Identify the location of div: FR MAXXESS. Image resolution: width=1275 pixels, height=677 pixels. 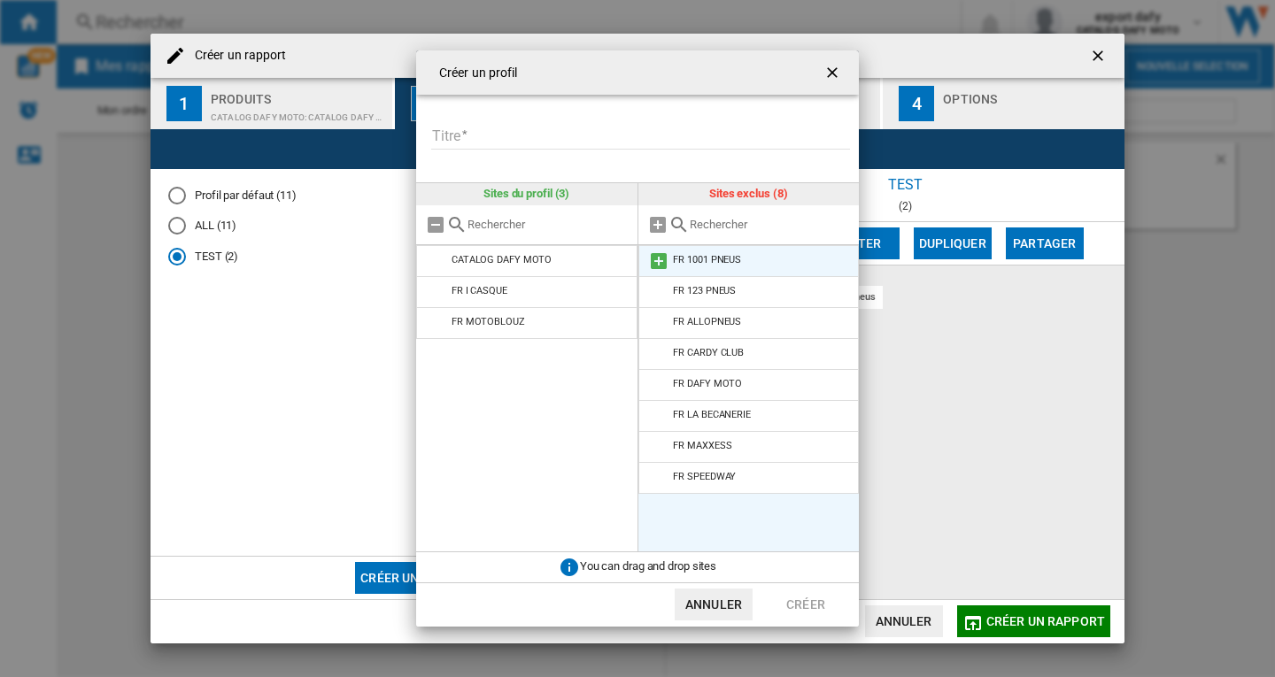
(702, 445).